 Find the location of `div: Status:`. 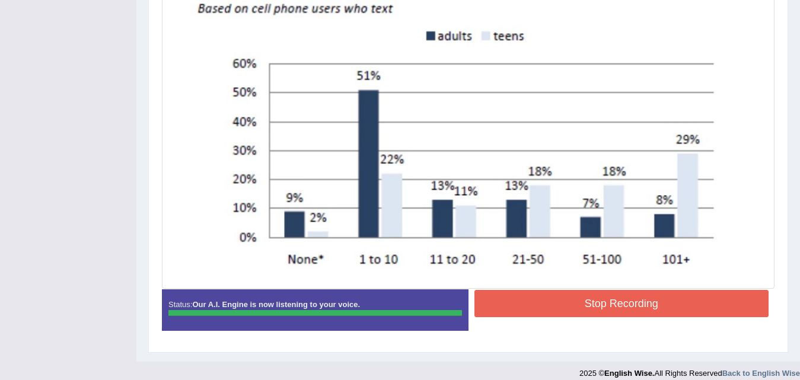

div: Status: is located at coordinates (315, 310).